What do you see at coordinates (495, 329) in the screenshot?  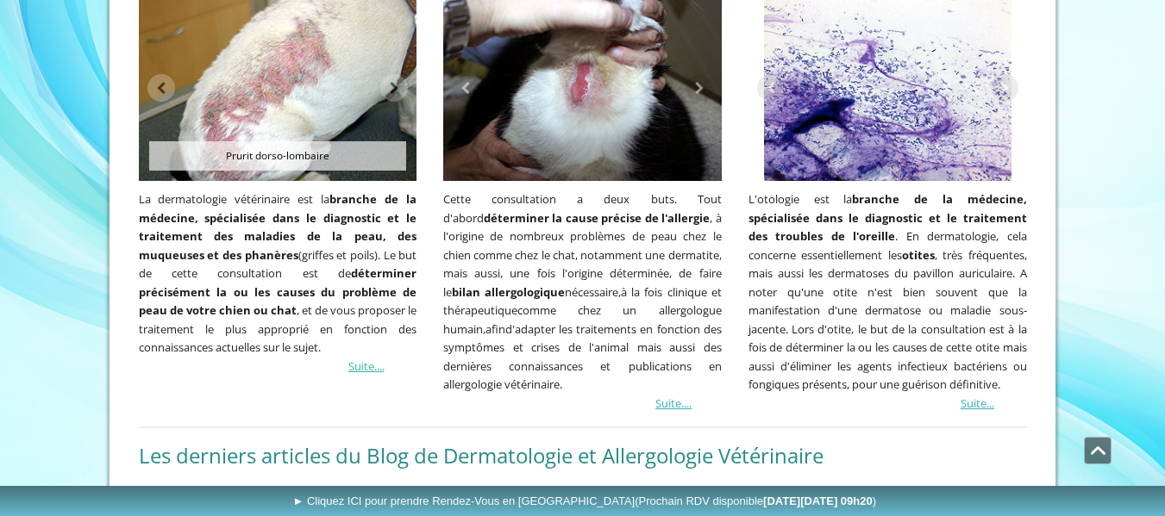 I see `span: afin` at bounding box center [495, 329].